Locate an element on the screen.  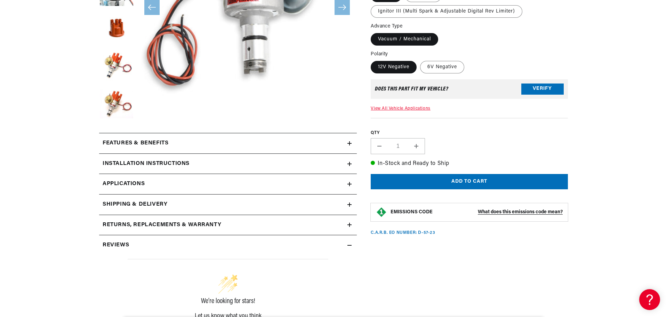
summary: Returns, Replacements & Warranty is located at coordinates (228, 225).